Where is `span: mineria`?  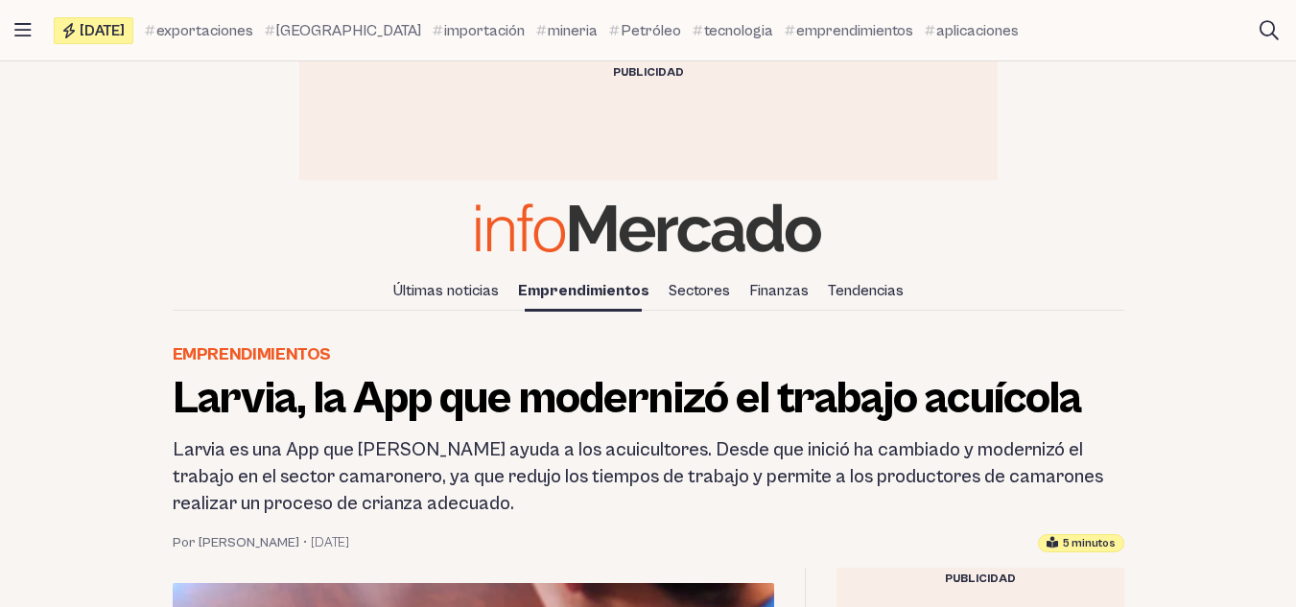
span: mineria is located at coordinates (573, 31).